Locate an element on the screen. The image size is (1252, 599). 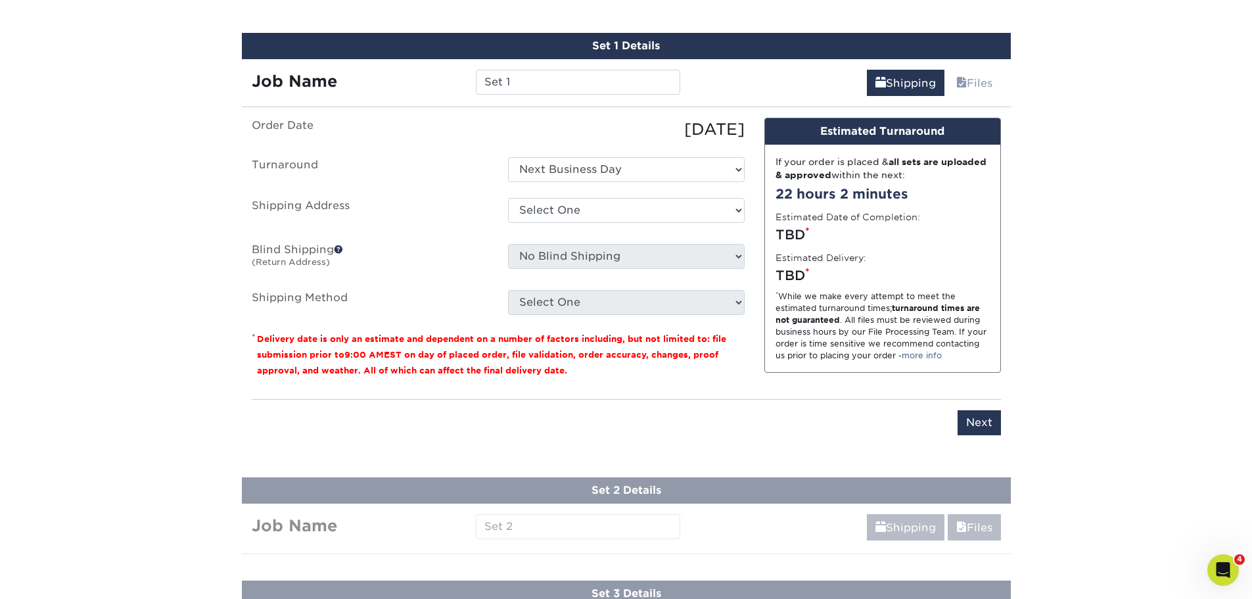
label: Estimated Delivery: is located at coordinates (821, 258).